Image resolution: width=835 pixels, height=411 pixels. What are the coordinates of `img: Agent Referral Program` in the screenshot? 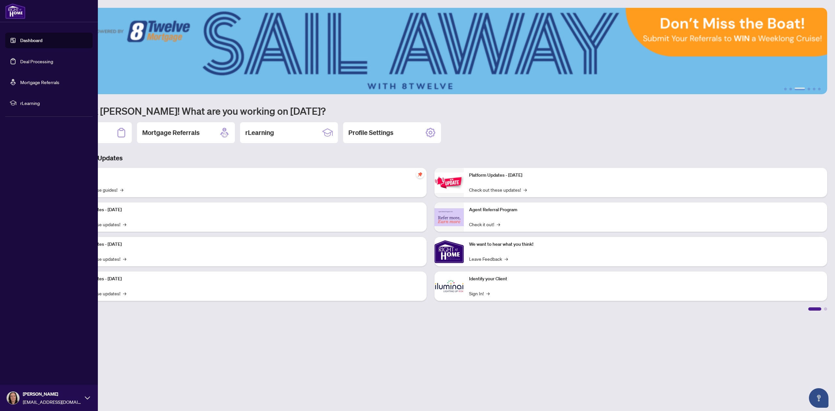 It's located at (449, 217).